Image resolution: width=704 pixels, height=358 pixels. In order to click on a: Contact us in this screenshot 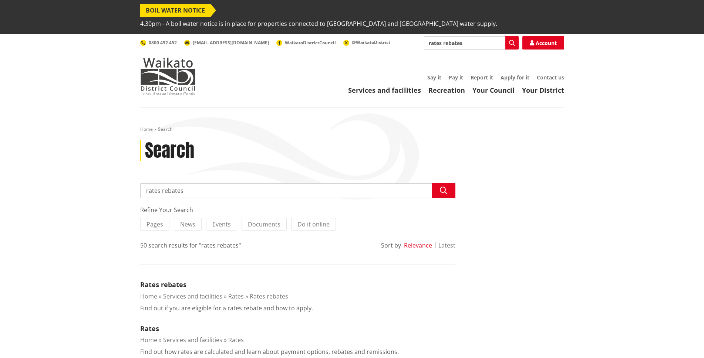, I will do `click(550, 77)`.